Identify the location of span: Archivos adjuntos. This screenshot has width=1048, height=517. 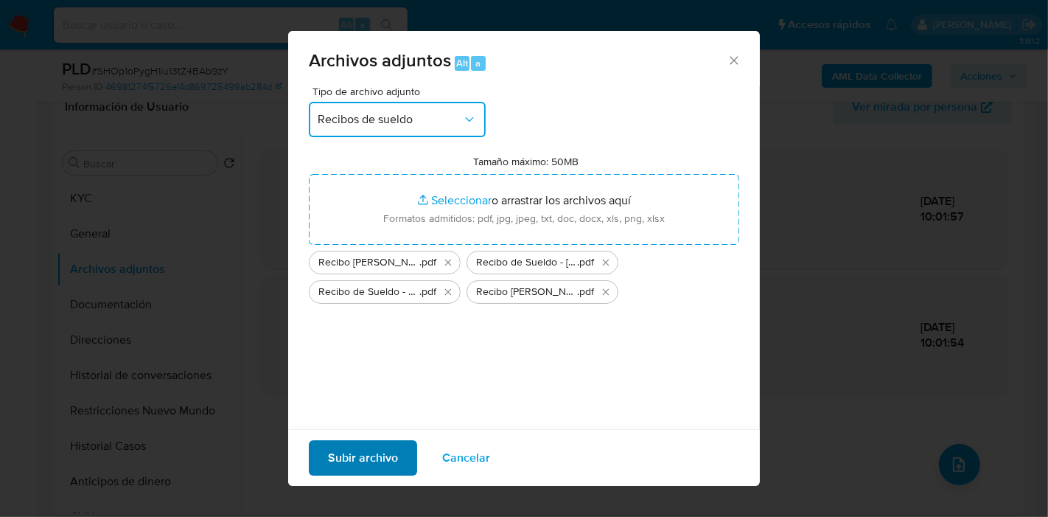
(380, 60).